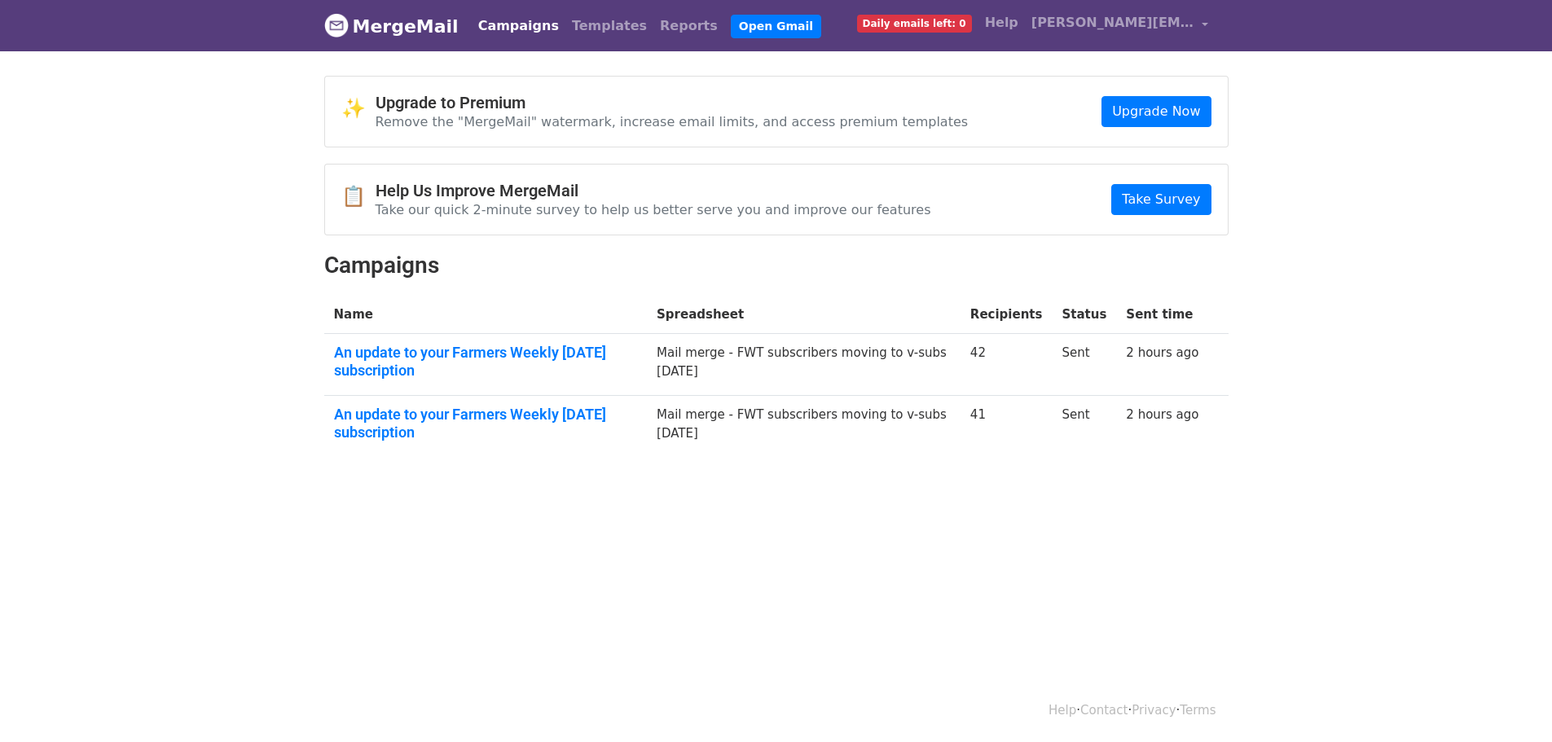 Image resolution: width=1552 pixels, height=742 pixels. I want to click on p: Take our quick 2-minute survey to help us better serve you and improve our features, so click(654, 209).